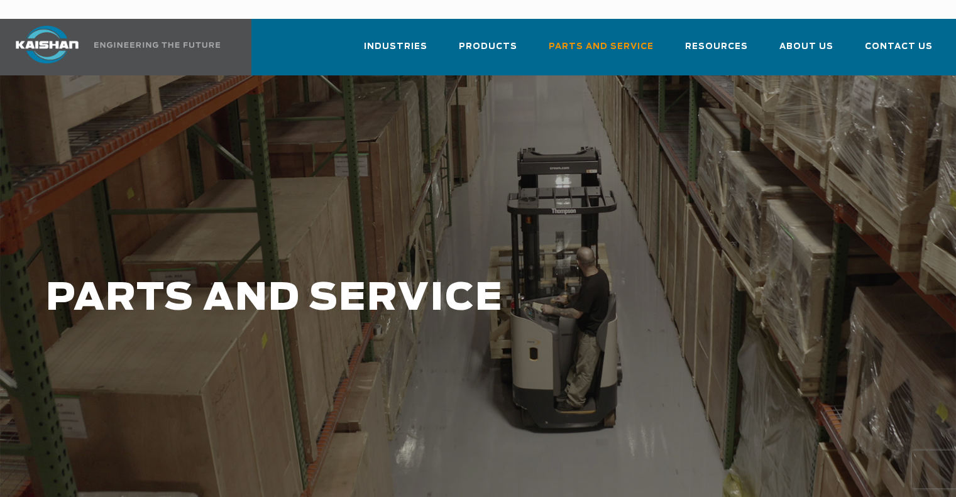 Image resolution: width=956 pixels, height=497 pixels. Describe the element at coordinates (899, 47) in the screenshot. I see `span: Contact Us` at that location.